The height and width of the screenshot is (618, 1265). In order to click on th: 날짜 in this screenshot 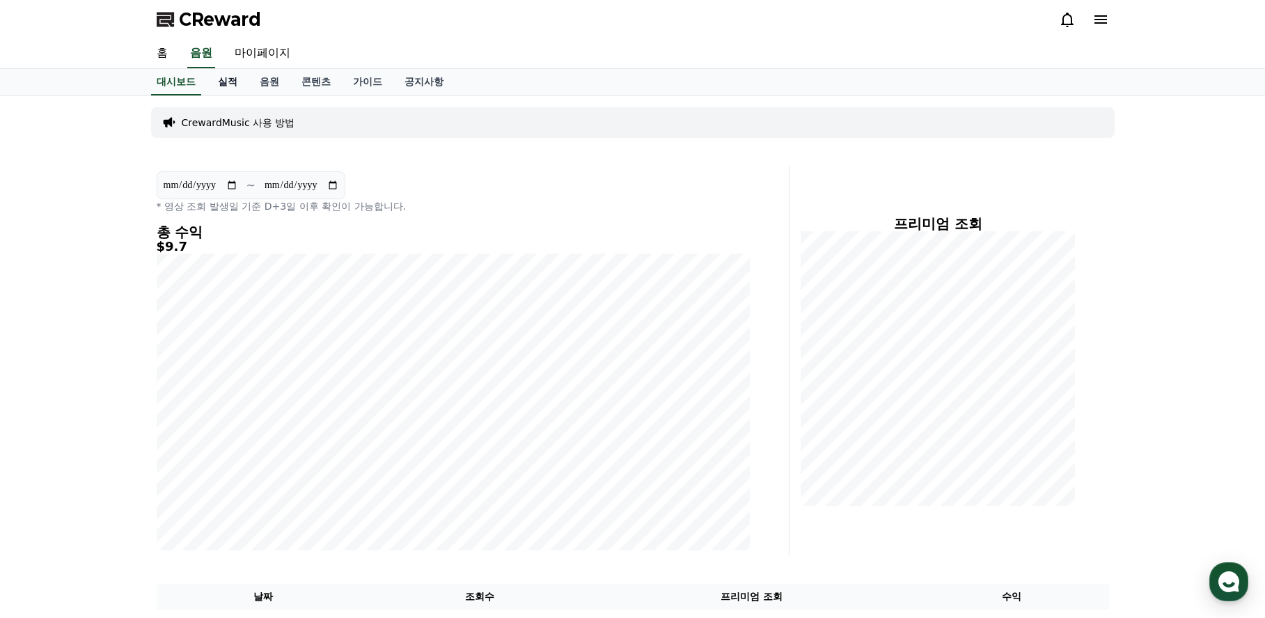, I will do `click(263, 596)`.